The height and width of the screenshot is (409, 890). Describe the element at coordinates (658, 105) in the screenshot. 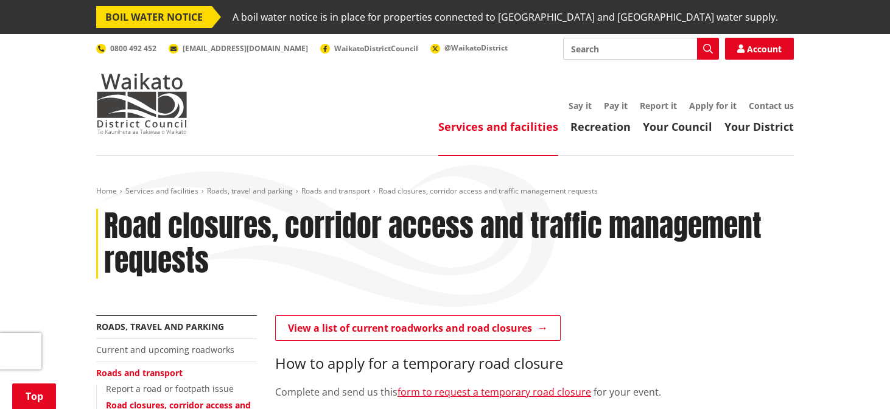

I see `a: Report it` at that location.